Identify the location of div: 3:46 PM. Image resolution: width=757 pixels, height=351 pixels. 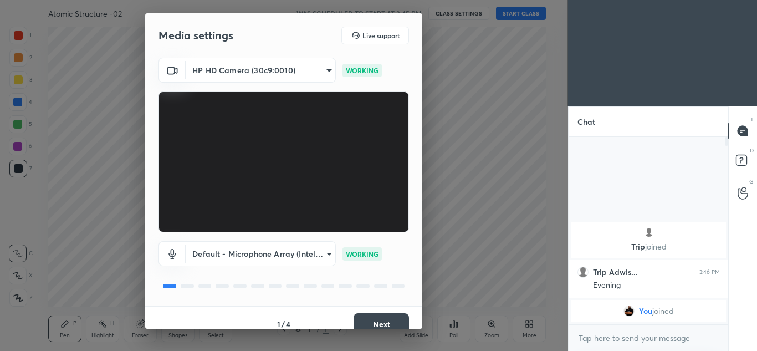
(710, 272).